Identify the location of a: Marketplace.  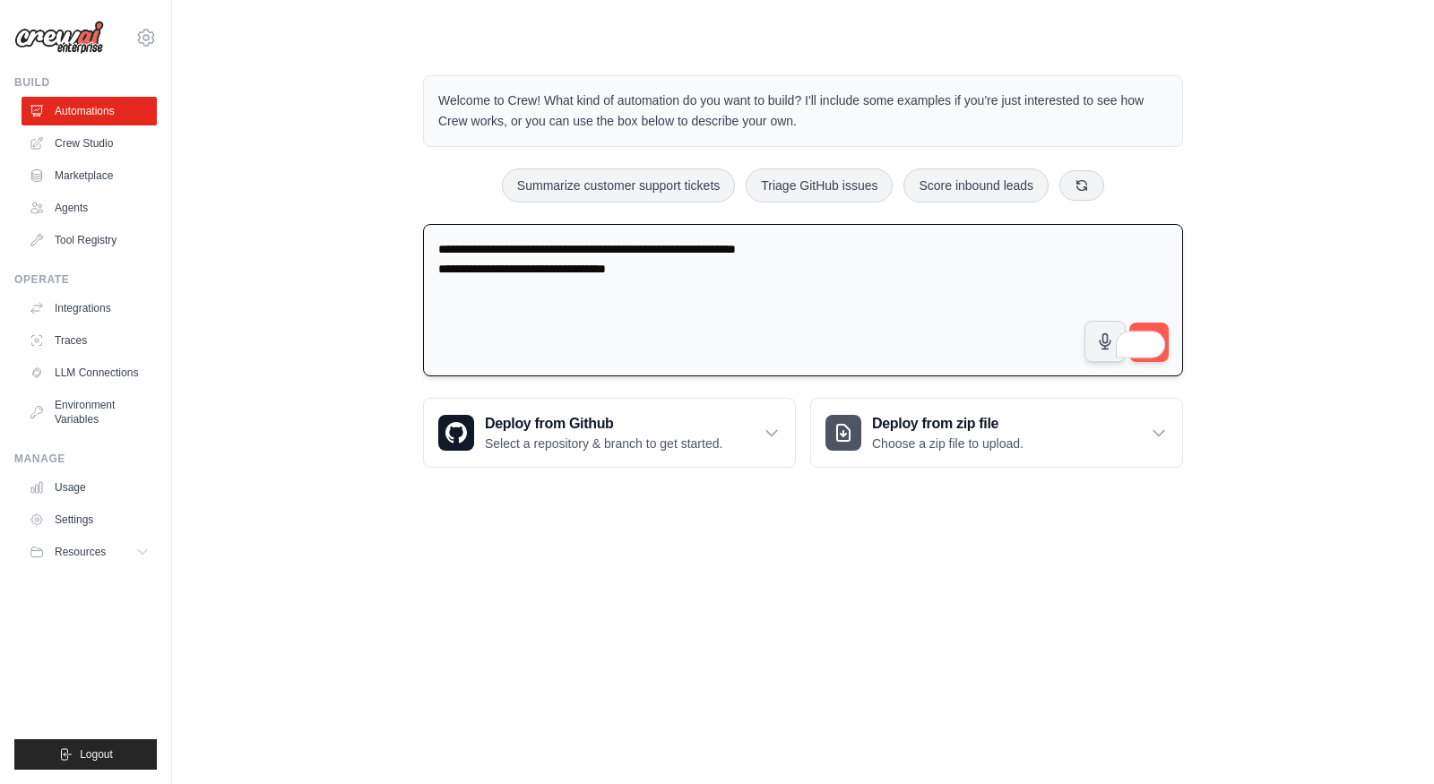
(89, 176).